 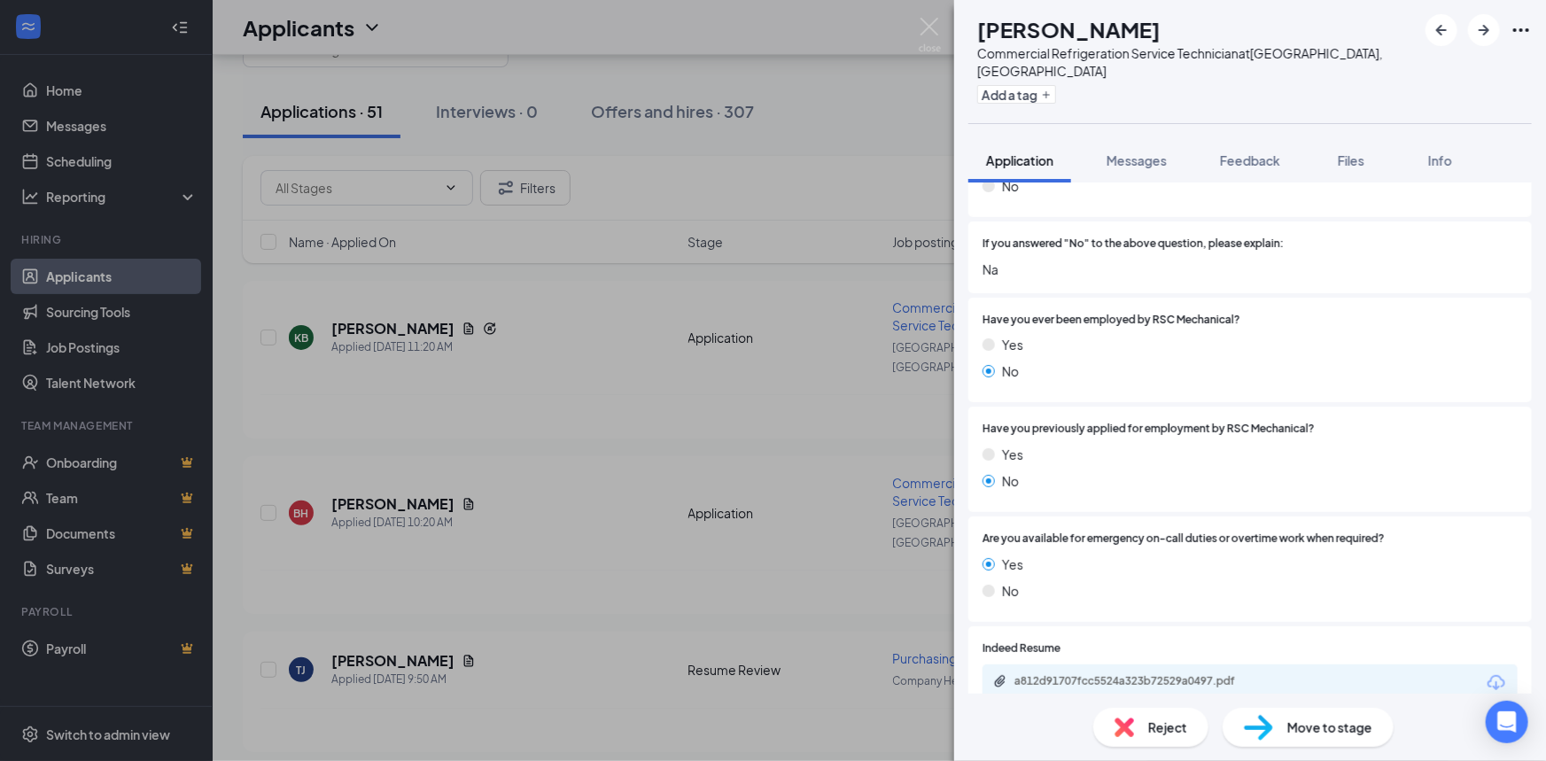 I want to click on button: PlusAdd a tag, so click(x=1016, y=94).